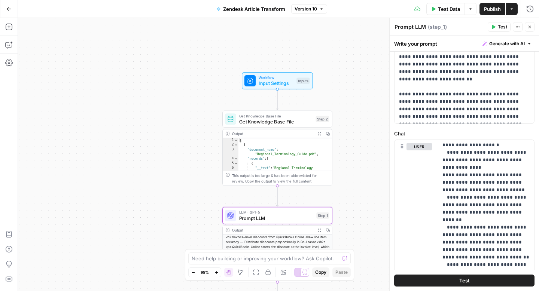 The image size is (539, 291). Describe the element at coordinates (236, 159) in the screenshot. I see `span: Toggle code folding, rows 4 through 8` at that location.